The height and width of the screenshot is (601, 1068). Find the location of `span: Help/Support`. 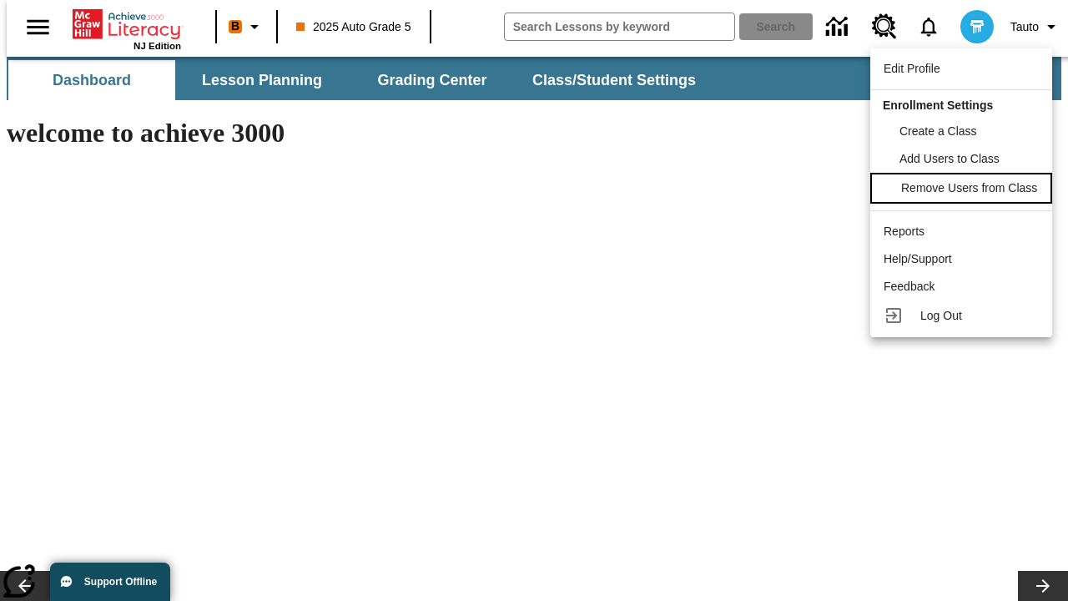

span: Help/Support is located at coordinates (918, 259).